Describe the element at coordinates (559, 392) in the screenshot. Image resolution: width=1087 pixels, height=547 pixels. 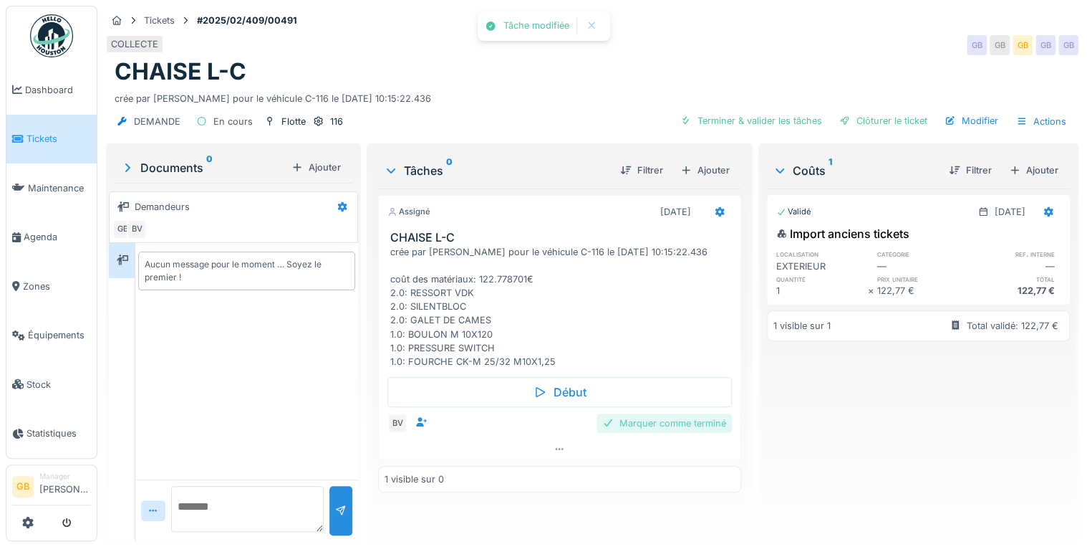
I see `div: Début` at that location.